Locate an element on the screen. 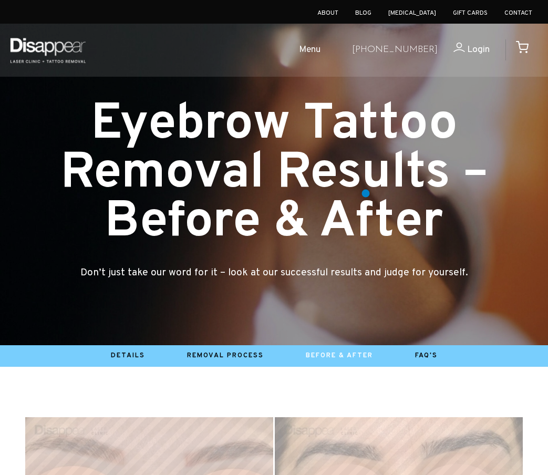  img: Disappear - Laser Clinic and Tattoo Removal Services in Sydney, Australia is located at coordinates (48, 50).